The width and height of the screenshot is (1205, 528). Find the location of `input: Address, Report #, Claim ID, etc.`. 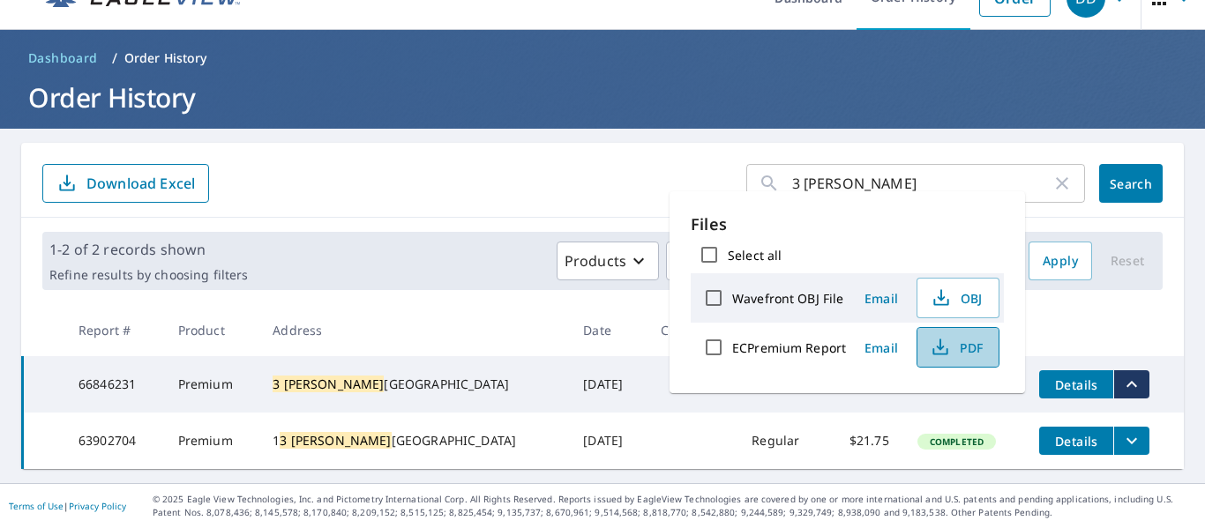

input: Address, Report #, Claim ID, etc. is located at coordinates (922, 183).